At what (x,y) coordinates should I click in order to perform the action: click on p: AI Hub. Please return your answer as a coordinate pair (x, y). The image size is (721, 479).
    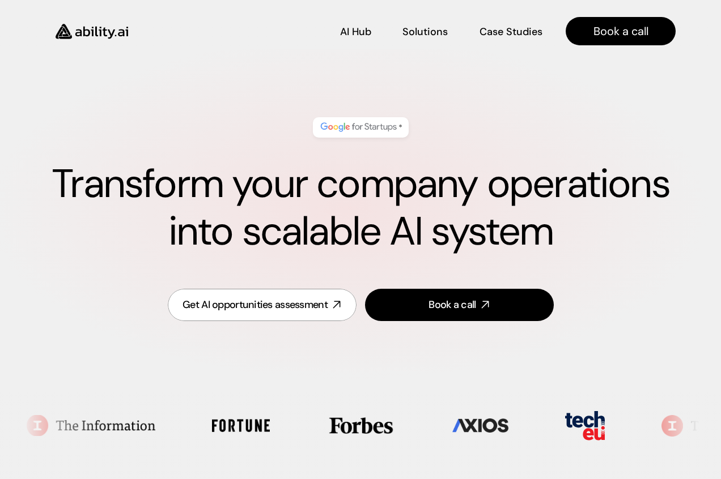
    Looking at the image, I should click on (355, 32).